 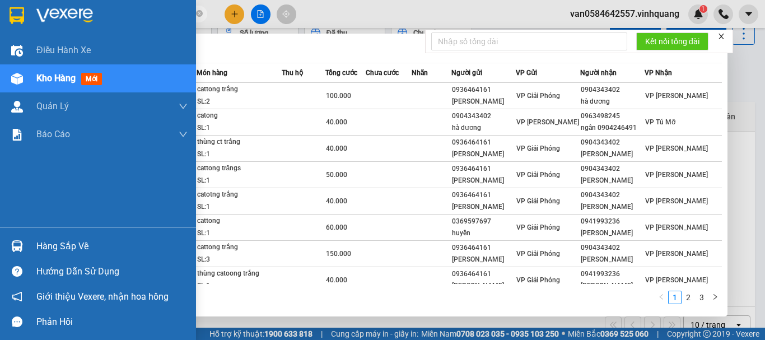 What do you see at coordinates (112, 246) in the screenshot?
I see `div: Hàng sắp về` at bounding box center [112, 246].